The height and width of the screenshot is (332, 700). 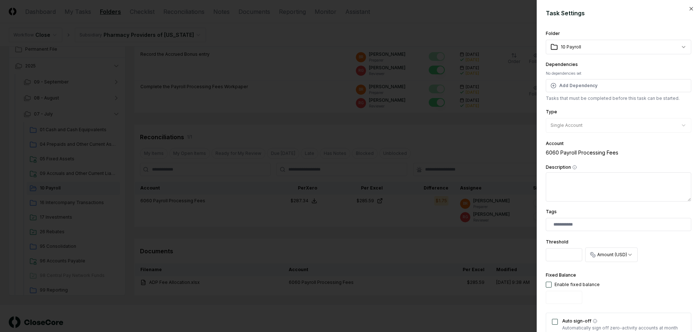 I want to click on label: Auto sign-off, so click(x=624, y=321).